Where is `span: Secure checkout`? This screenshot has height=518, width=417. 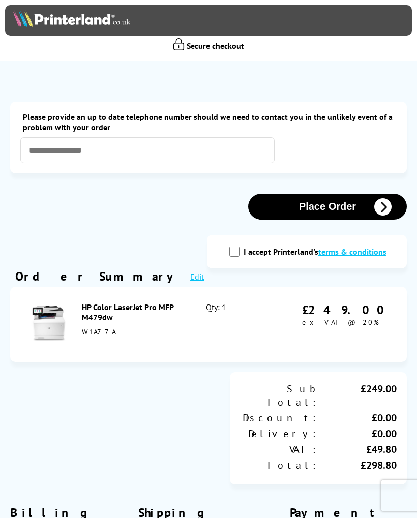
span: Secure checkout is located at coordinates (208, 44).